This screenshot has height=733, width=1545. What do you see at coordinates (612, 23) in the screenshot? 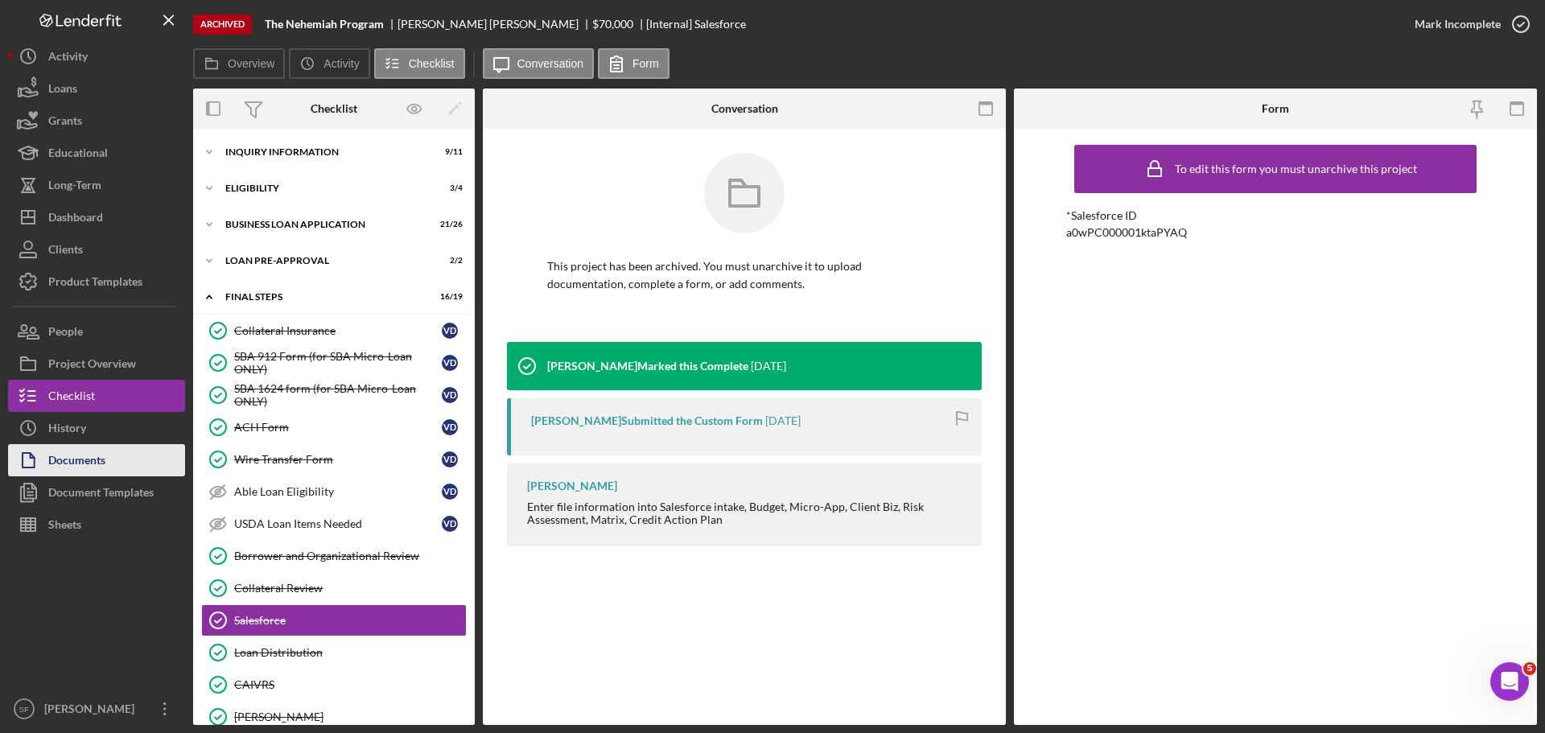
I see `span: $70,000` at bounding box center [612, 23].